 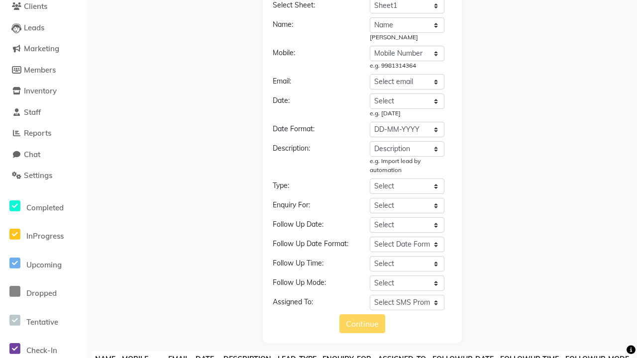 What do you see at coordinates (314, 284) in the screenshot?
I see `div: Follow Up Mode:` at bounding box center [314, 284].